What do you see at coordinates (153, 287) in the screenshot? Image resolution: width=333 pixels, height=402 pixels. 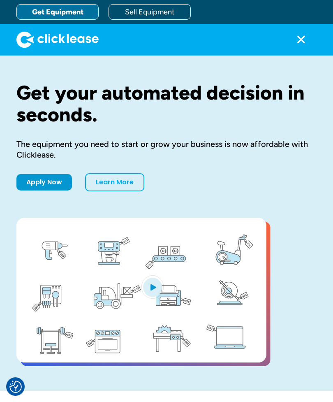 I see `img: Blue play button logo on a light blue circular background` at bounding box center [153, 287].